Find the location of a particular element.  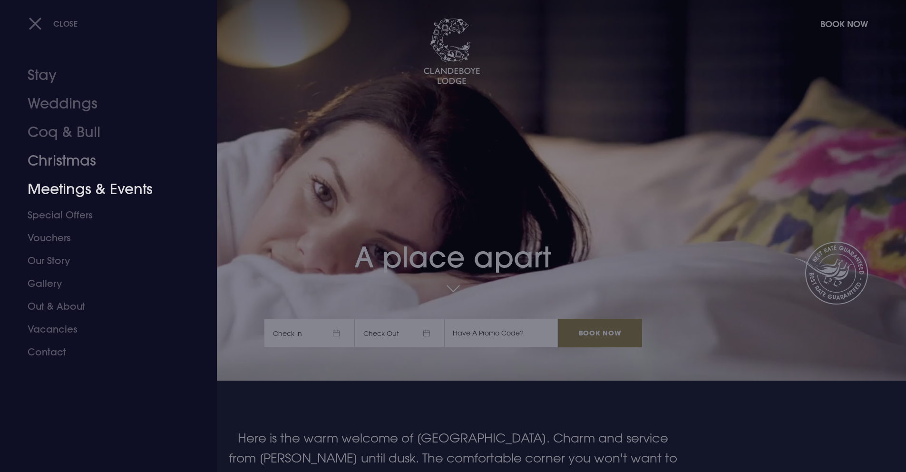

a: Our Story is located at coordinates (103, 261).